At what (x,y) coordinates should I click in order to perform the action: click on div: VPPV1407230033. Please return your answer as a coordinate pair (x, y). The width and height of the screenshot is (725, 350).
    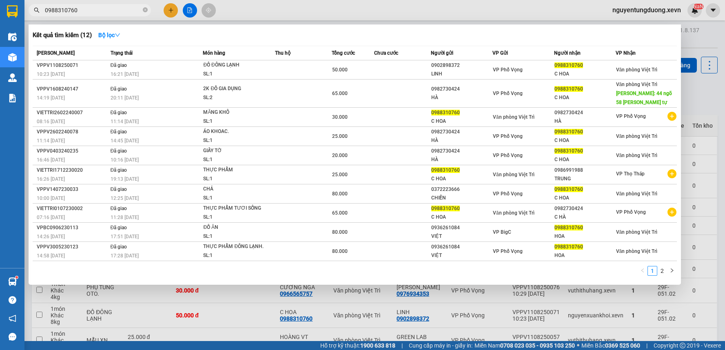
    Looking at the image, I should click on (72, 189).